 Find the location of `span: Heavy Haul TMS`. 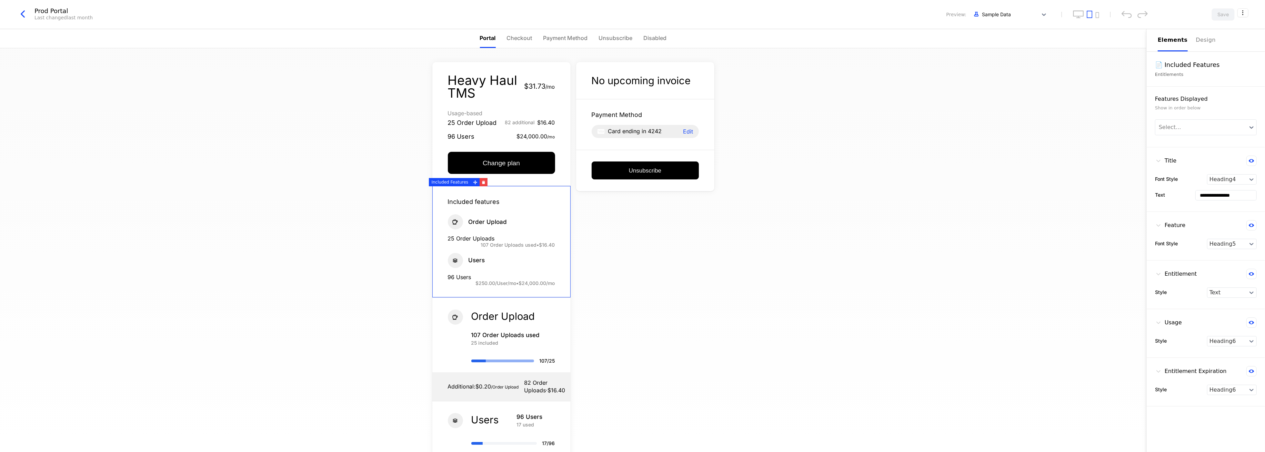

span: Heavy Haul TMS is located at coordinates (483, 87).